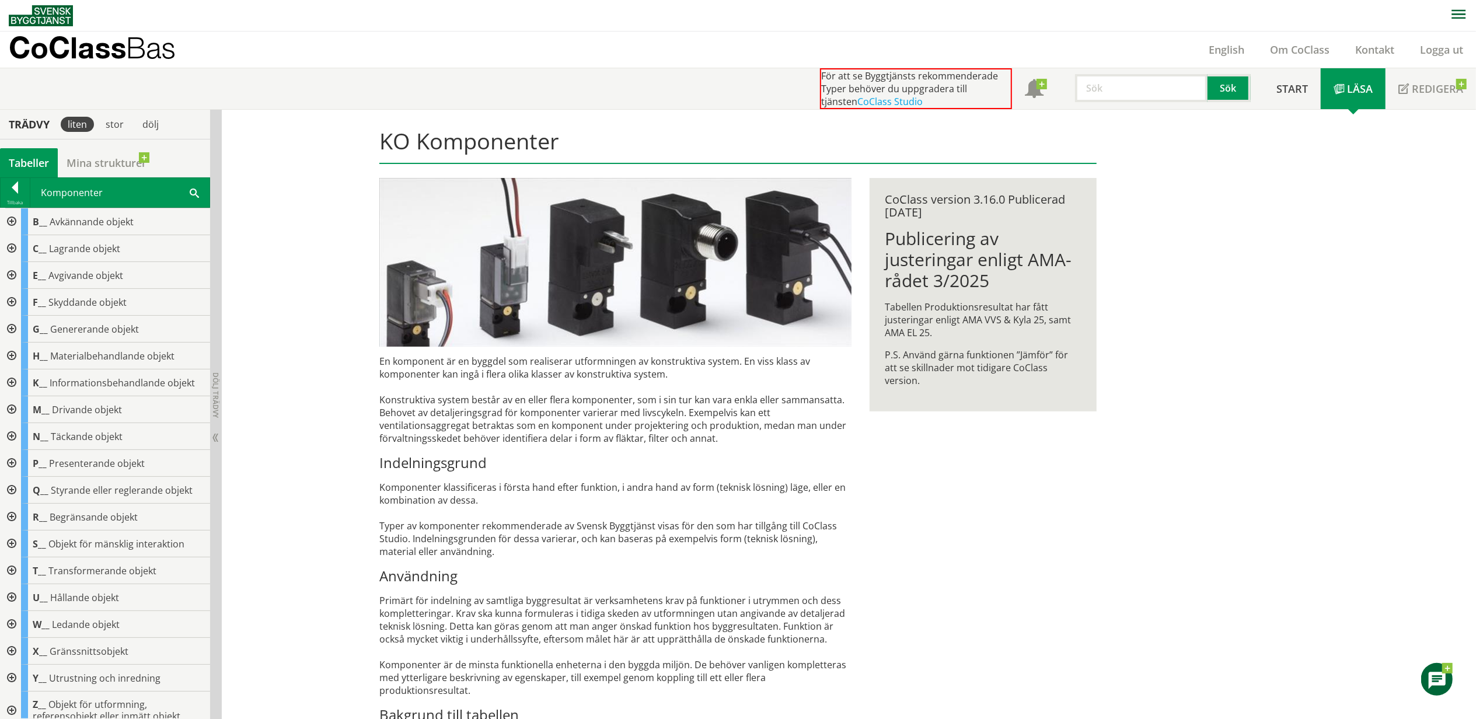 This screenshot has width=1476, height=719. I want to click on span: Notifikationer, so click(1034, 90).